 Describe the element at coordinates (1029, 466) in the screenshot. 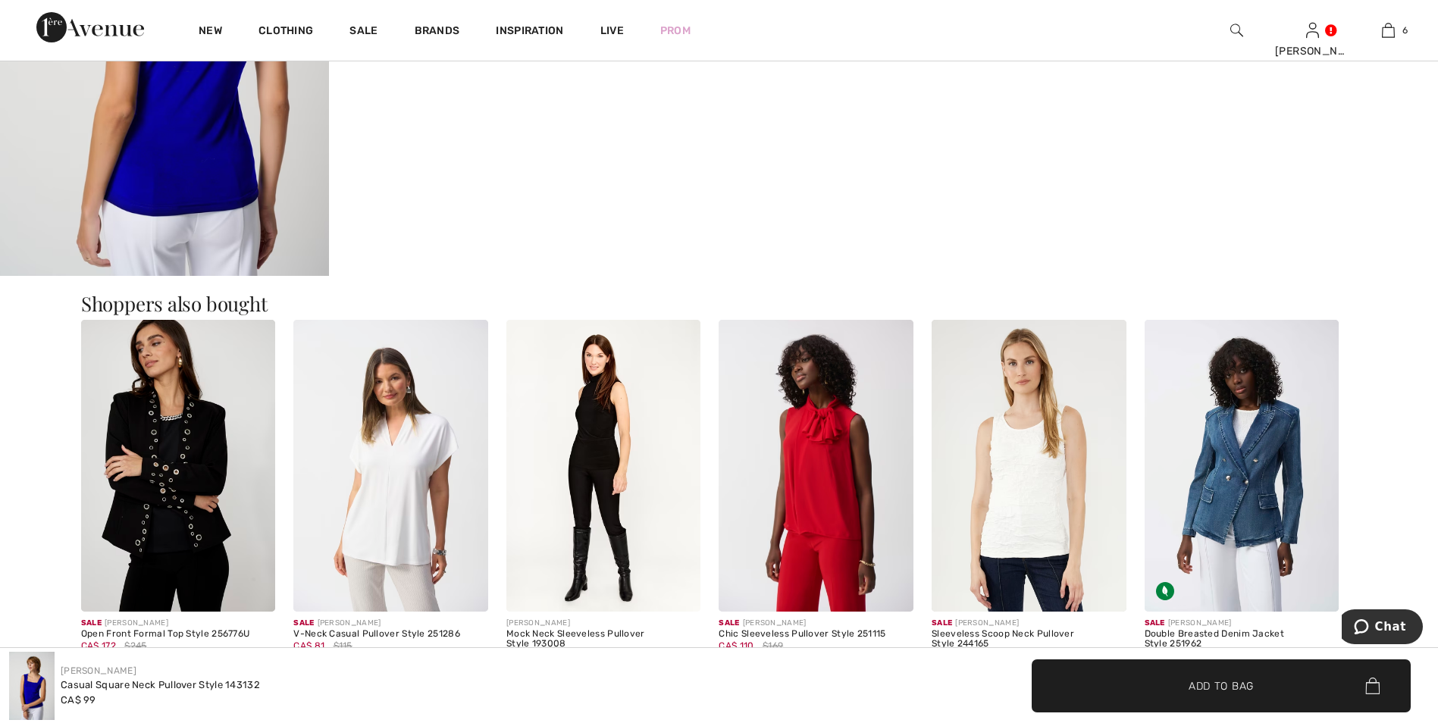

I see `a: Sleeveless Scoop Neck Pullover Style 244165` at that location.